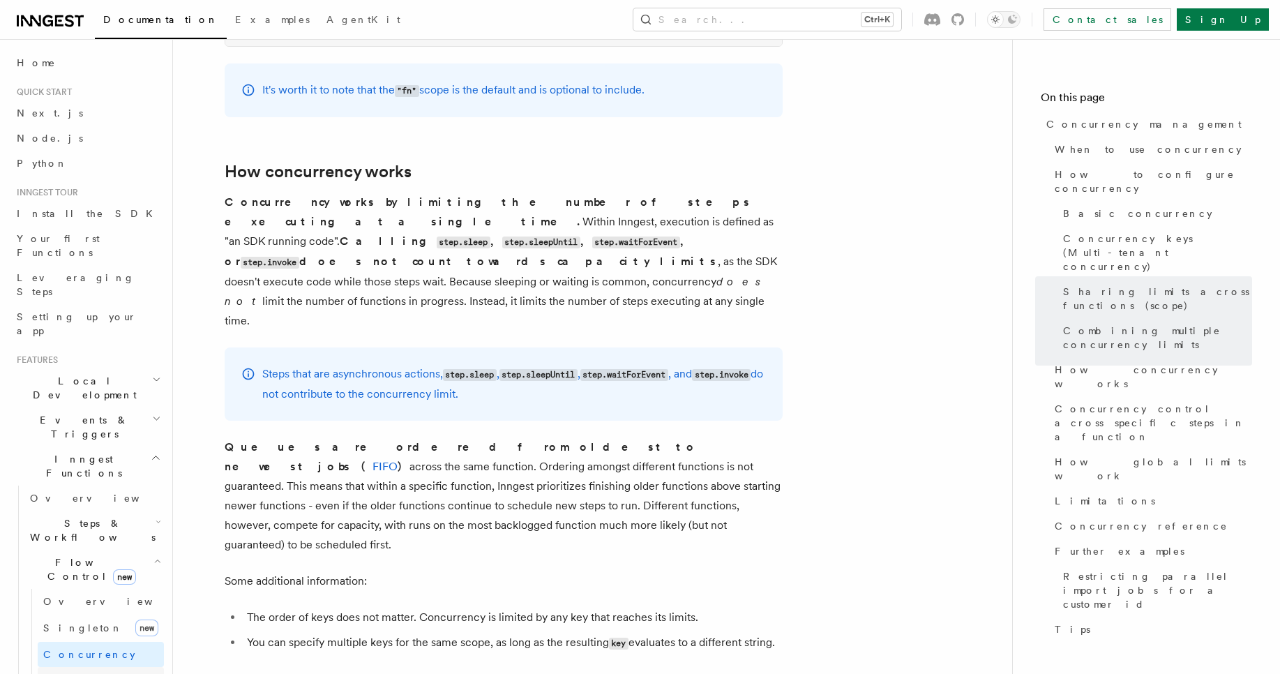  I want to click on strong: Queues are ordered from oldest to newest jobs ( ), so click(461, 456).